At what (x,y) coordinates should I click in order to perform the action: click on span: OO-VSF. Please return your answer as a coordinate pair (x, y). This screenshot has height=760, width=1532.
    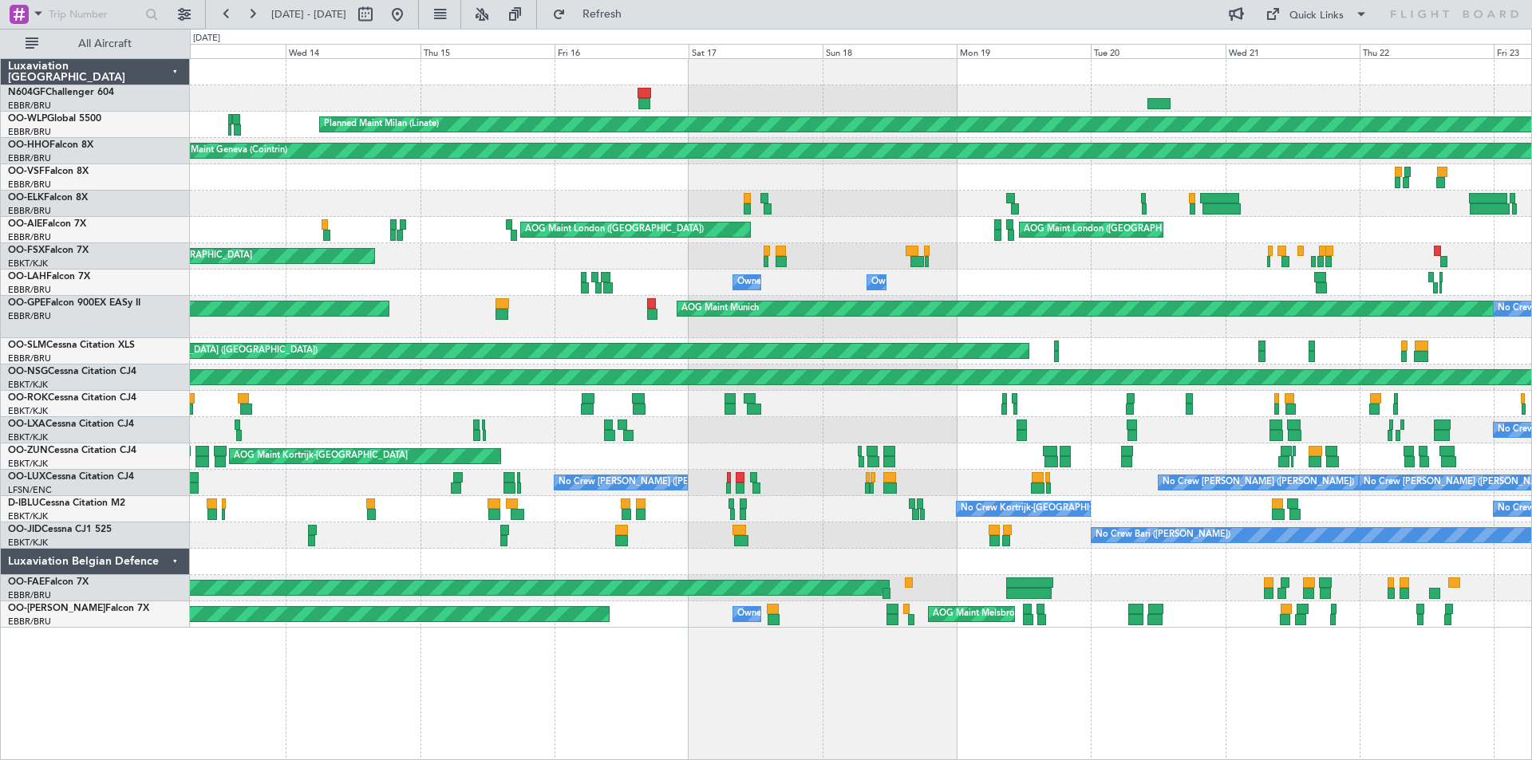
    Looking at the image, I should click on (26, 172).